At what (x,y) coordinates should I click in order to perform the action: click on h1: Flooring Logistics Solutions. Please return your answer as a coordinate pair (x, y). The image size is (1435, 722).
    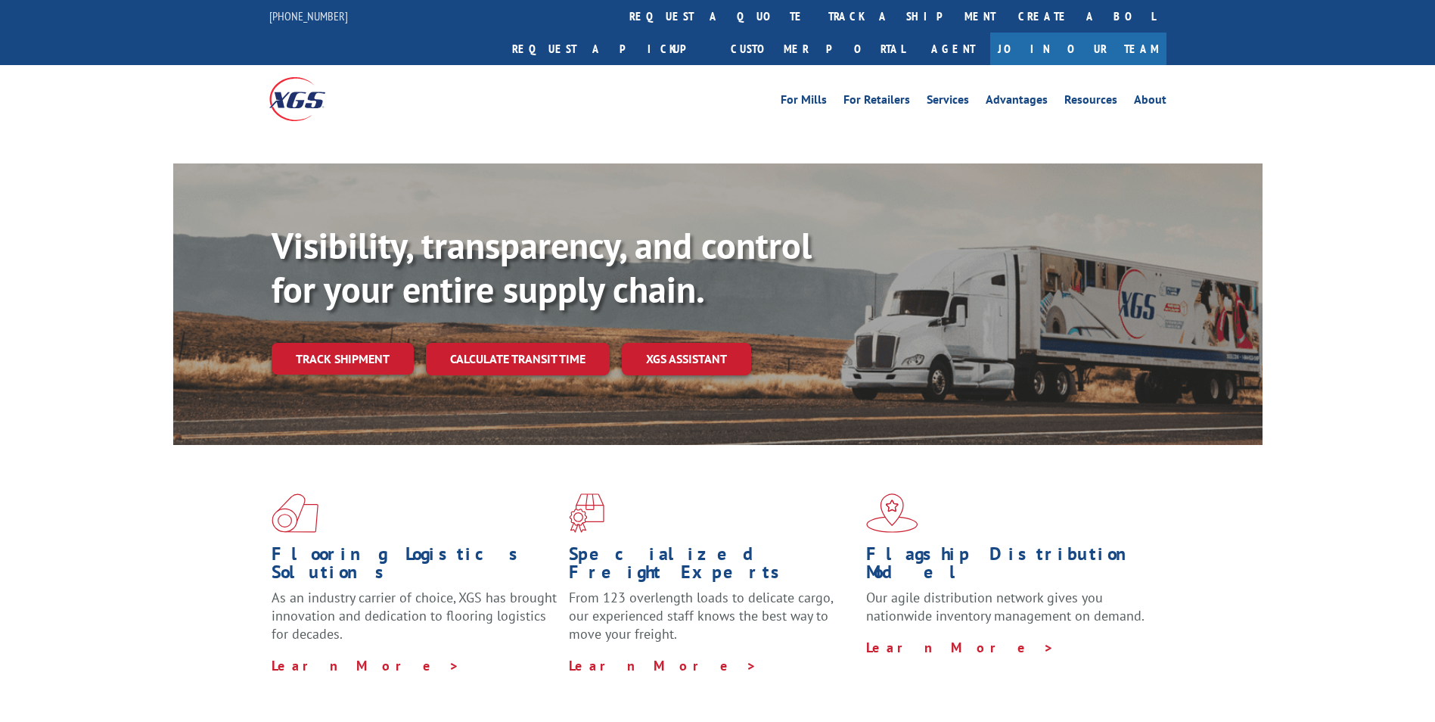
    Looking at the image, I should click on (415, 567).